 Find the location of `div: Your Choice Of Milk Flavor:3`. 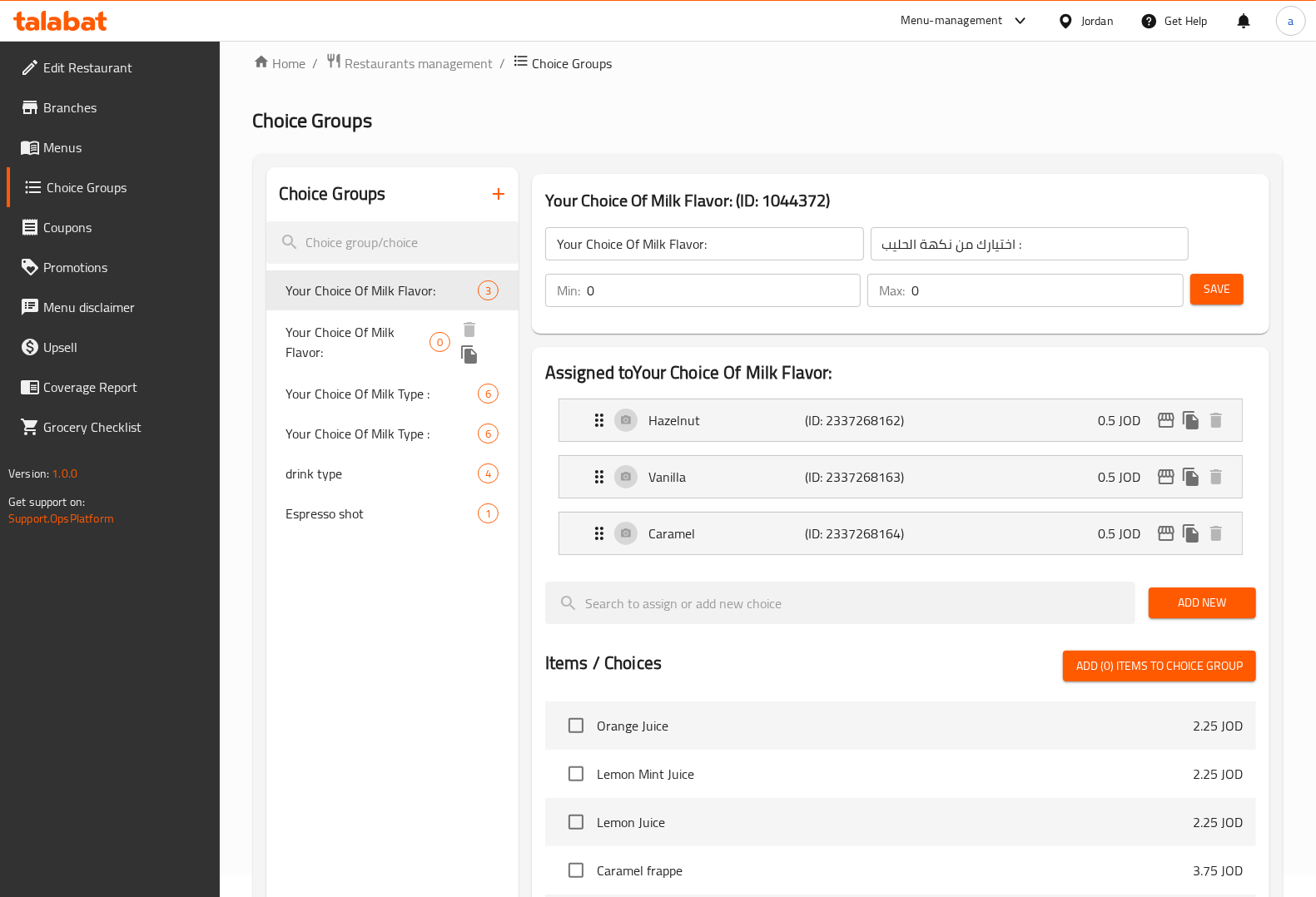

div: Your Choice Of Milk Flavor:3 is located at coordinates (392, 291).